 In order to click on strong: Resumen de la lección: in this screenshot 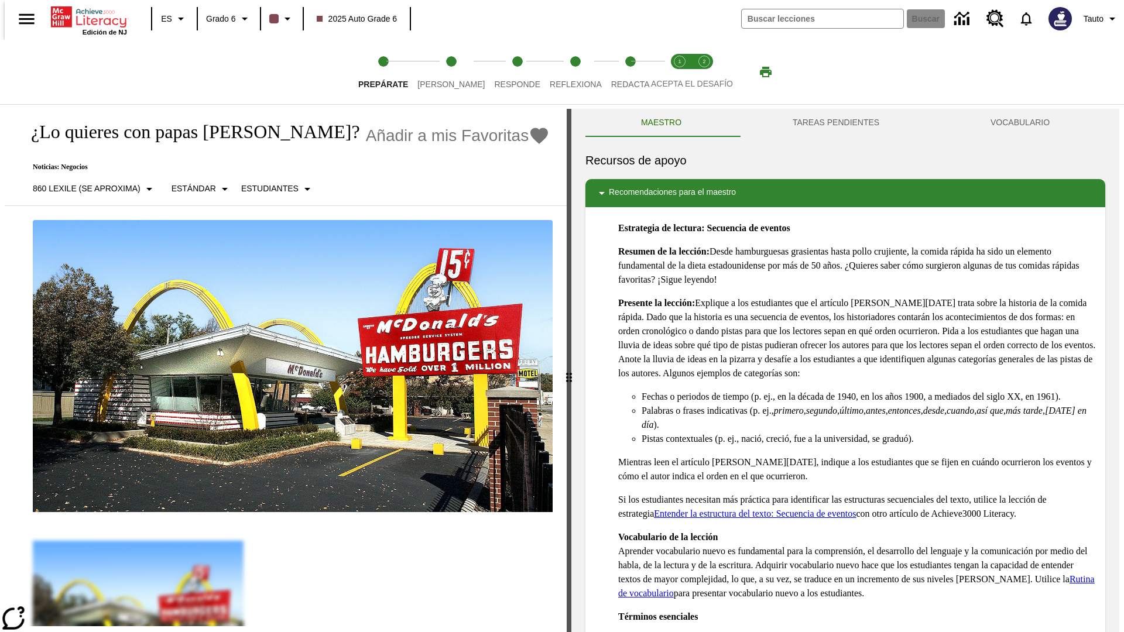, I will do `click(664, 251)`.